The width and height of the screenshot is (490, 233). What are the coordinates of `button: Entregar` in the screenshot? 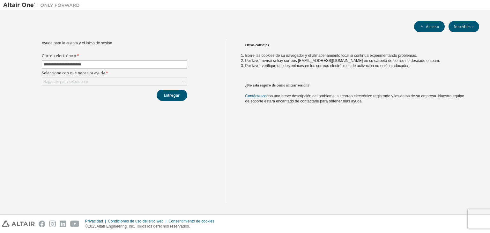 It's located at (172, 95).